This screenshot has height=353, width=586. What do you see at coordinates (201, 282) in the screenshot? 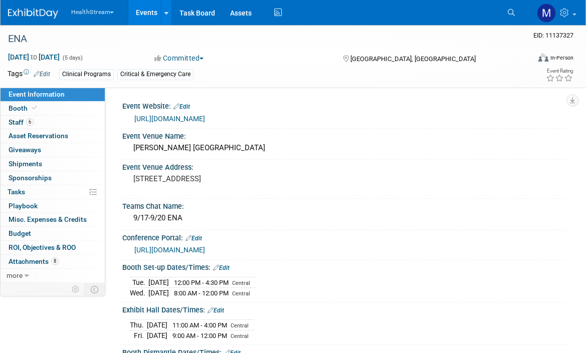
I see `span: 12:00 PM - 4:30 PM` at bounding box center [201, 282].